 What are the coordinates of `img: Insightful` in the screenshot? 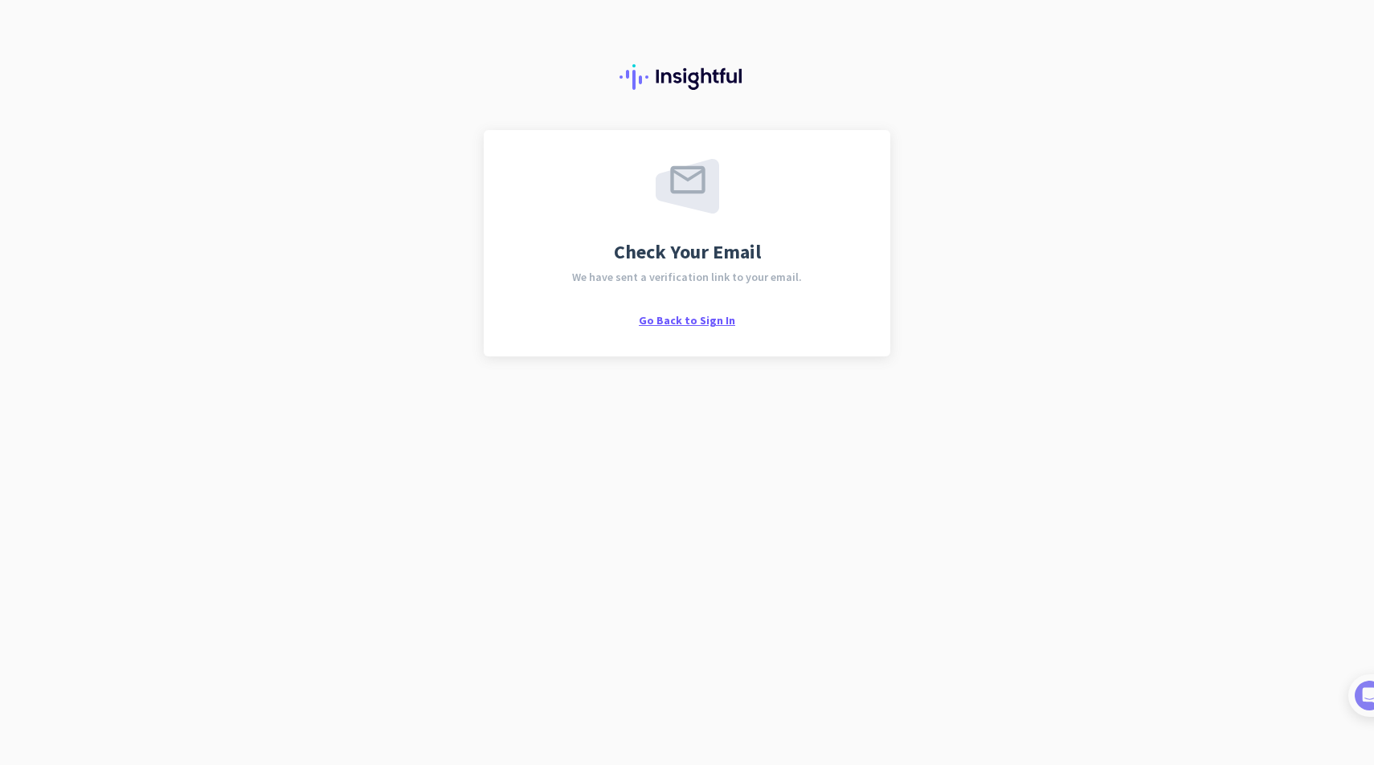 It's located at (687, 77).